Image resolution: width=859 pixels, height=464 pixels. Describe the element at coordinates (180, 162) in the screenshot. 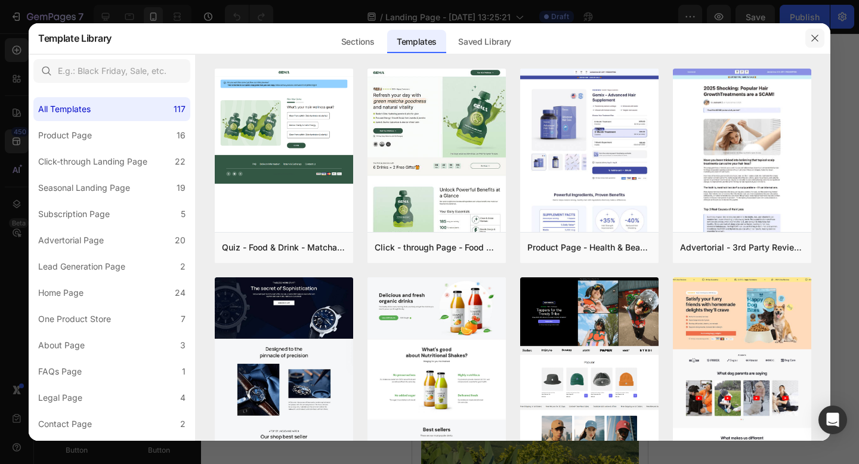

I see `div: 22` at that location.